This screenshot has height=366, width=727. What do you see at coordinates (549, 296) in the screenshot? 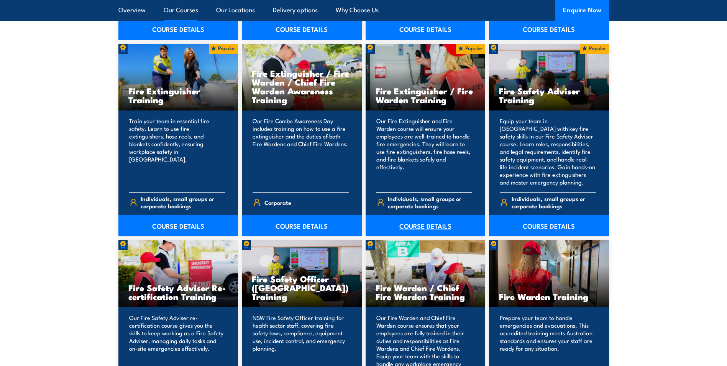
I see `h3: Fire Warden Training` at bounding box center [549, 296].